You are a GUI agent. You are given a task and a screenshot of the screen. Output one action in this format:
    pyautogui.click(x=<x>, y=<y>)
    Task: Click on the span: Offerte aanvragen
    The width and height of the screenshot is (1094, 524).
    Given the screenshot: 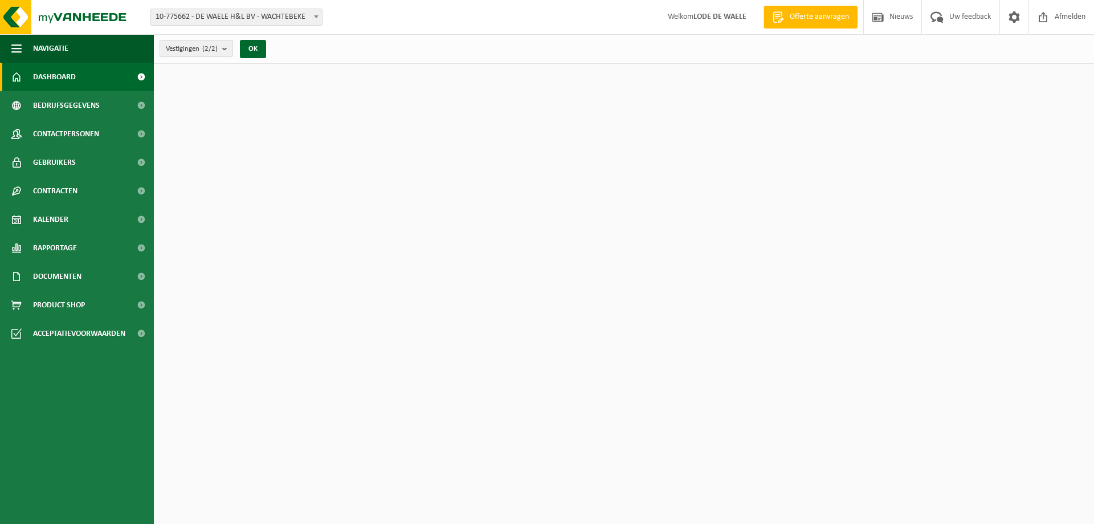 What is the action you would take?
    pyautogui.click(x=820, y=17)
    